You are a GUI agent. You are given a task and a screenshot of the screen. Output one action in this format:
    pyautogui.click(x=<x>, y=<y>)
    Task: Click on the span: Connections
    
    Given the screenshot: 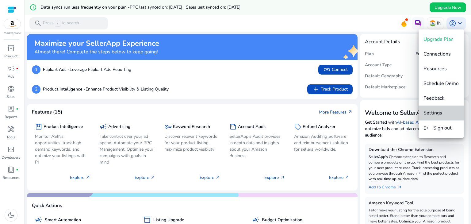 What is the action you would take?
    pyautogui.click(x=437, y=54)
    